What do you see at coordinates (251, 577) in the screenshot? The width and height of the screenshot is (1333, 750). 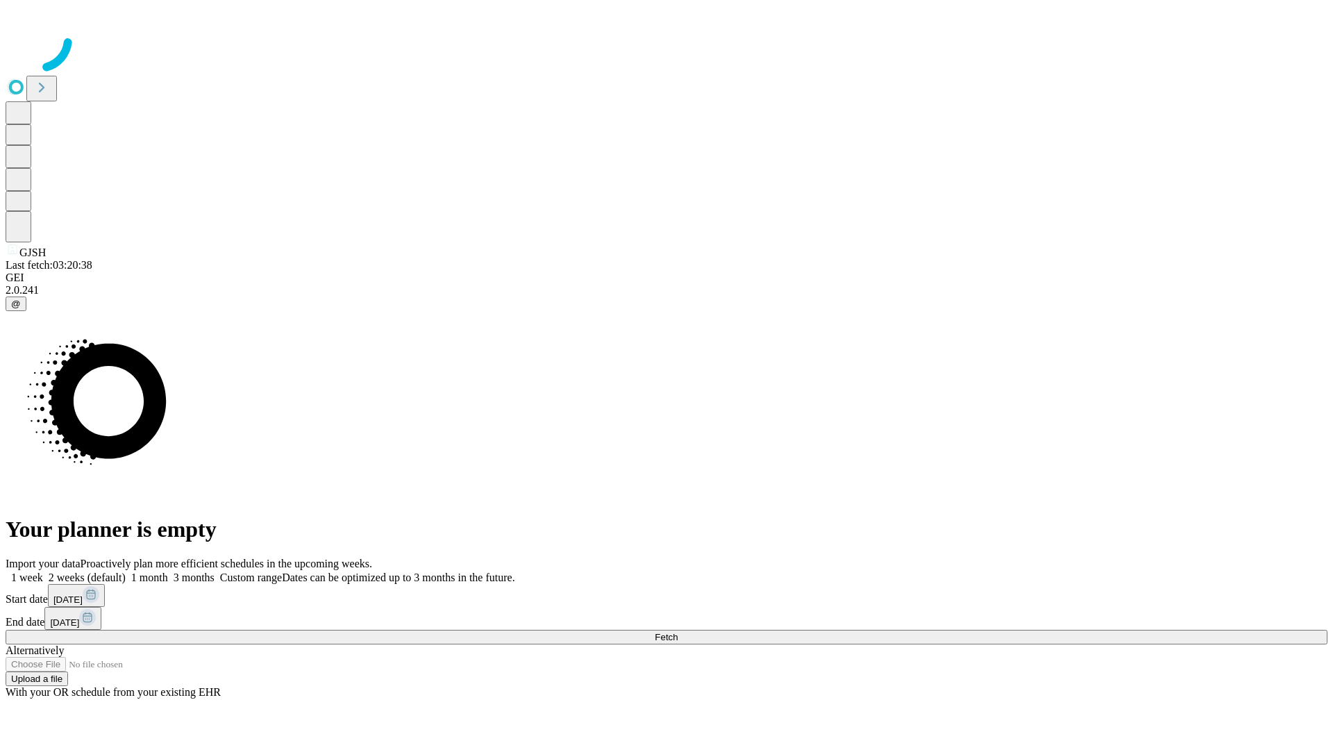 I see `span: Custom range` at bounding box center [251, 577].